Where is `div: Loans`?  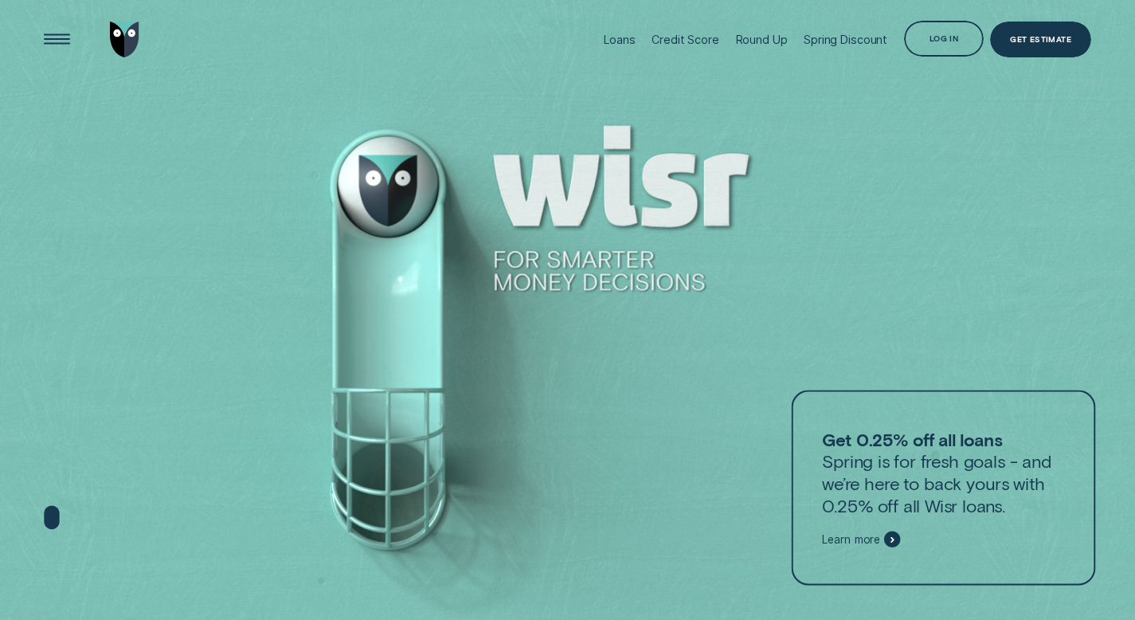
div: Loans is located at coordinates (619, 39).